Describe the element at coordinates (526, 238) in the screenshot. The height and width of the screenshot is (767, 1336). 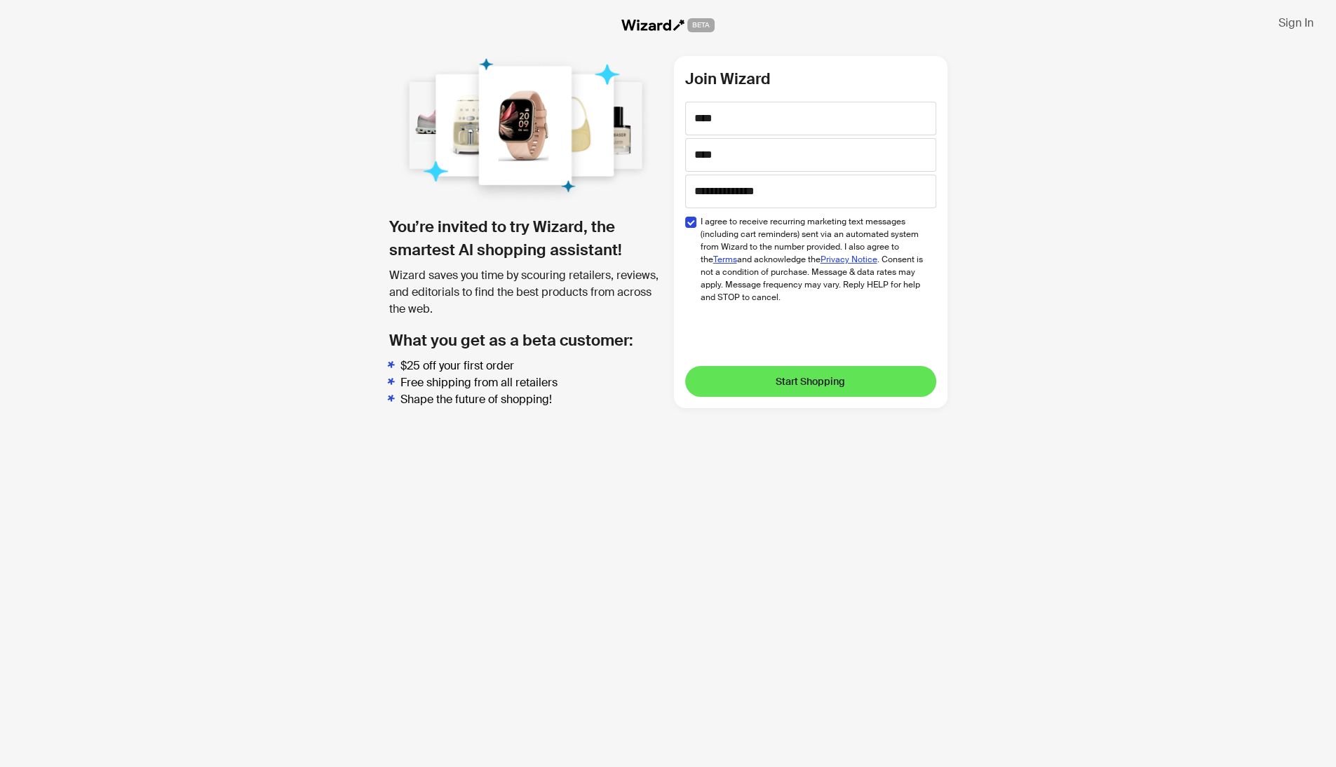
I see `h1: You’re invited to try Wizard, the smartest AI shopping assistant!` at that location.